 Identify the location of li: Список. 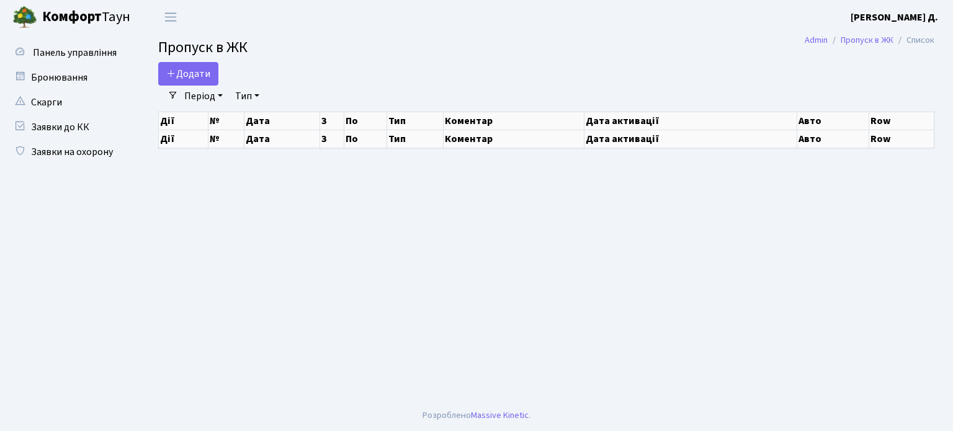
(914, 40).